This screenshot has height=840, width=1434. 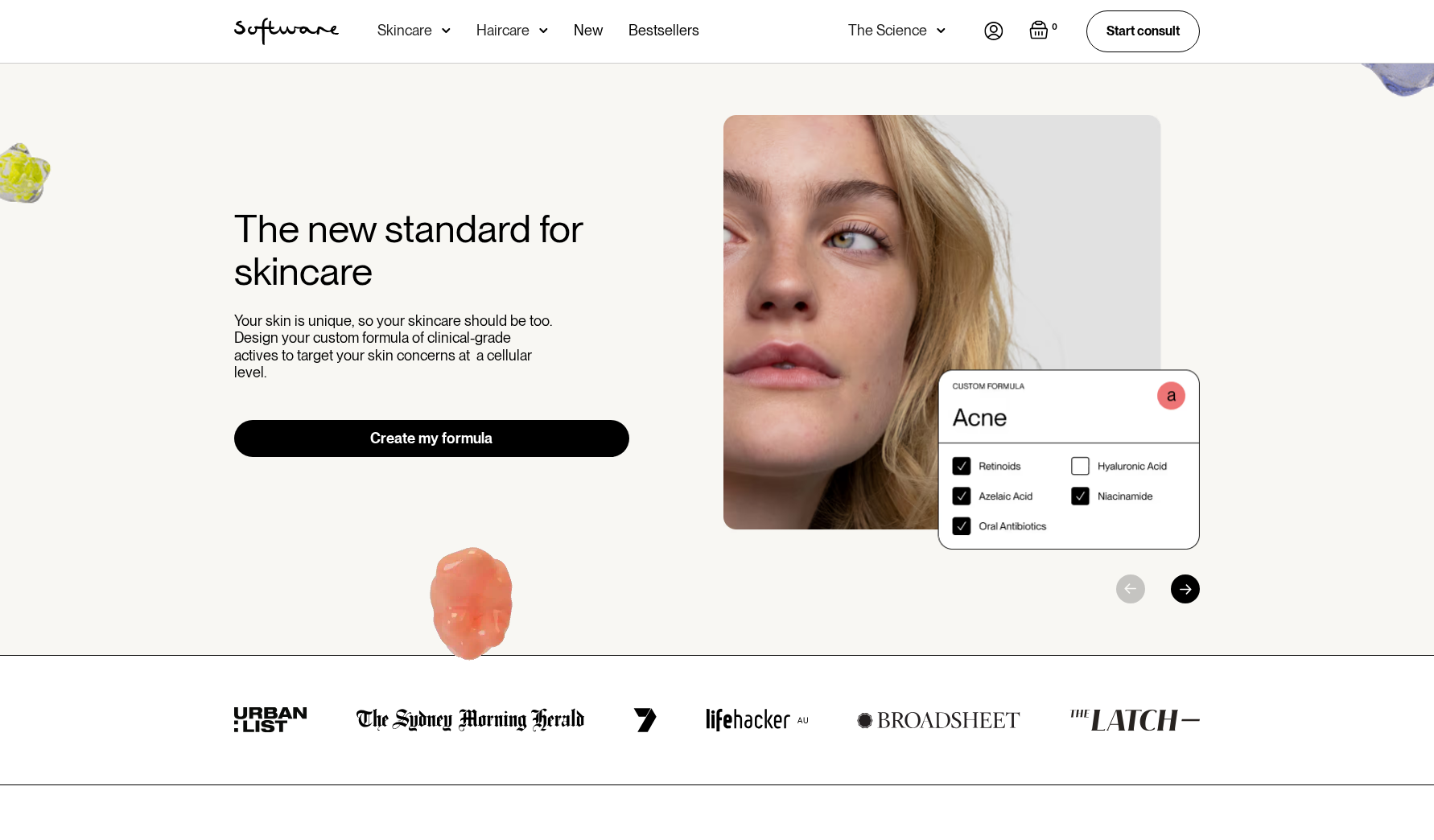 I want to click on a: Open empty cart, so click(x=1044, y=31).